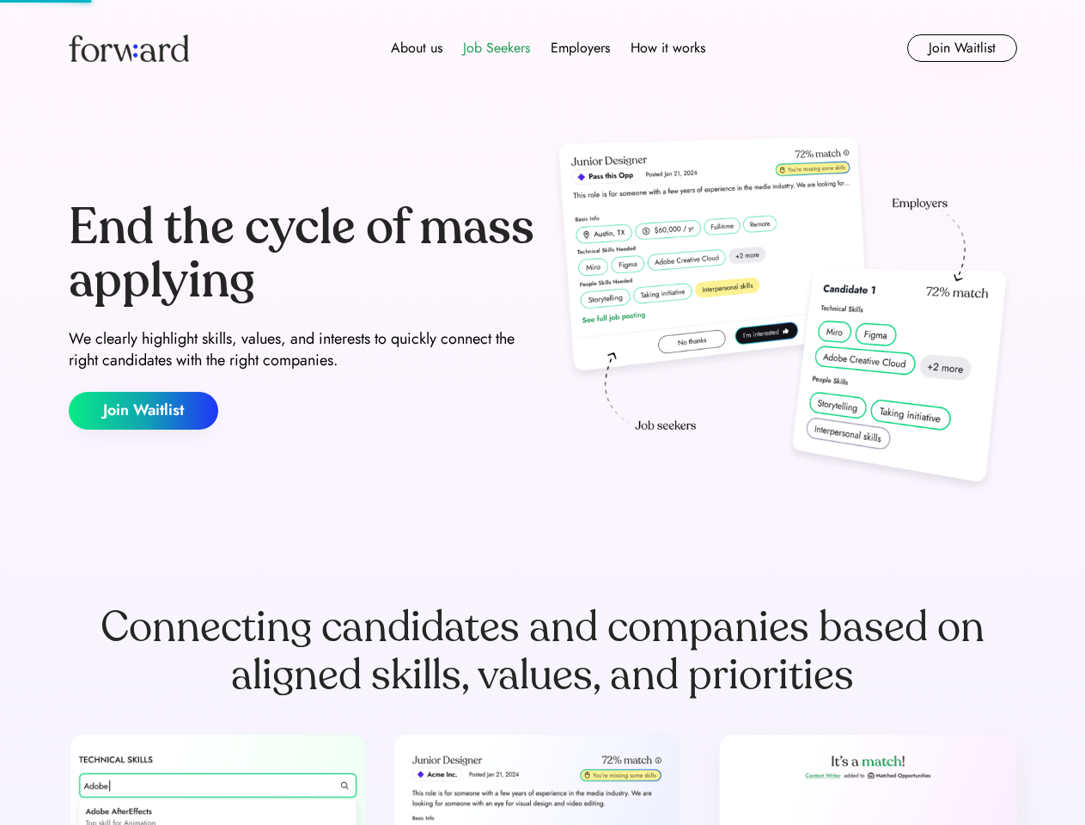  What do you see at coordinates (417, 48) in the screenshot?
I see `div: About us` at bounding box center [417, 48].